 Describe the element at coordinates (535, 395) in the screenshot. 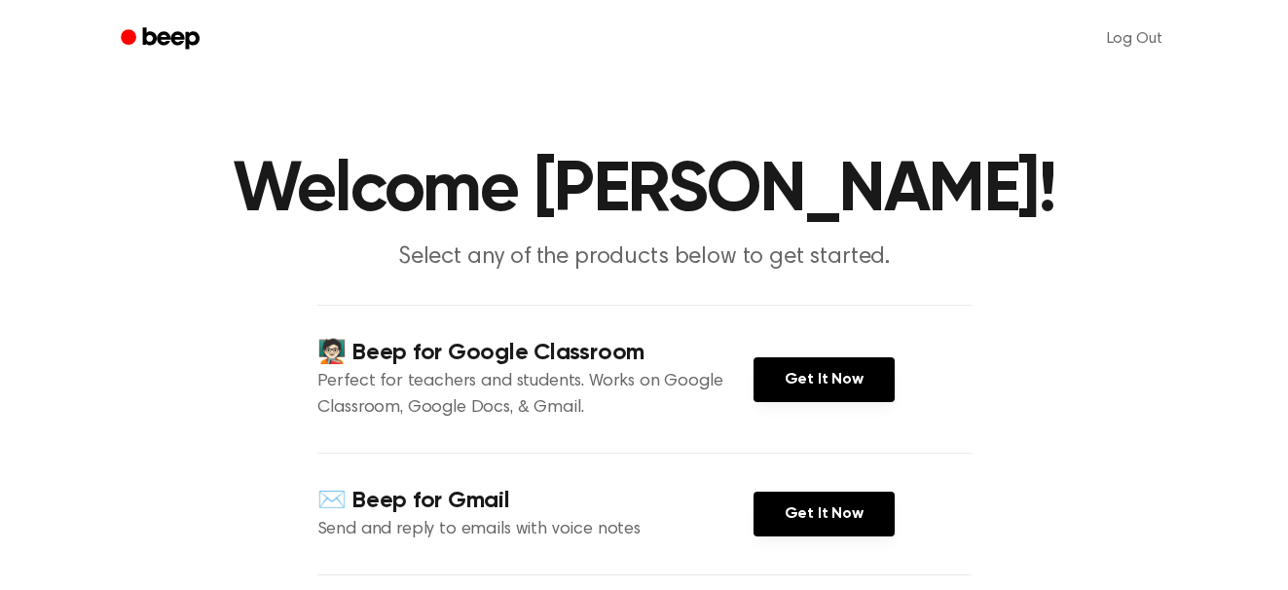

I see `p: Perfect for teachers and students. Works on Google Classroom, Google Docs, & Gmail.` at that location.